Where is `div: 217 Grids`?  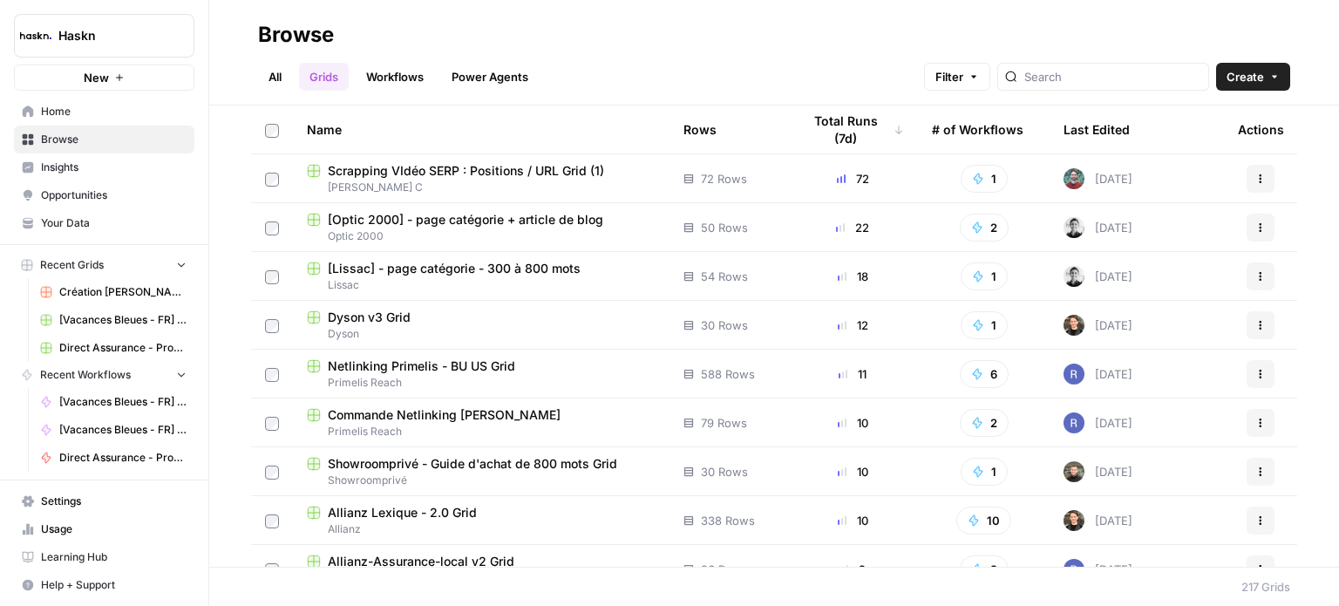
div: 217 Grids is located at coordinates (1266, 587).